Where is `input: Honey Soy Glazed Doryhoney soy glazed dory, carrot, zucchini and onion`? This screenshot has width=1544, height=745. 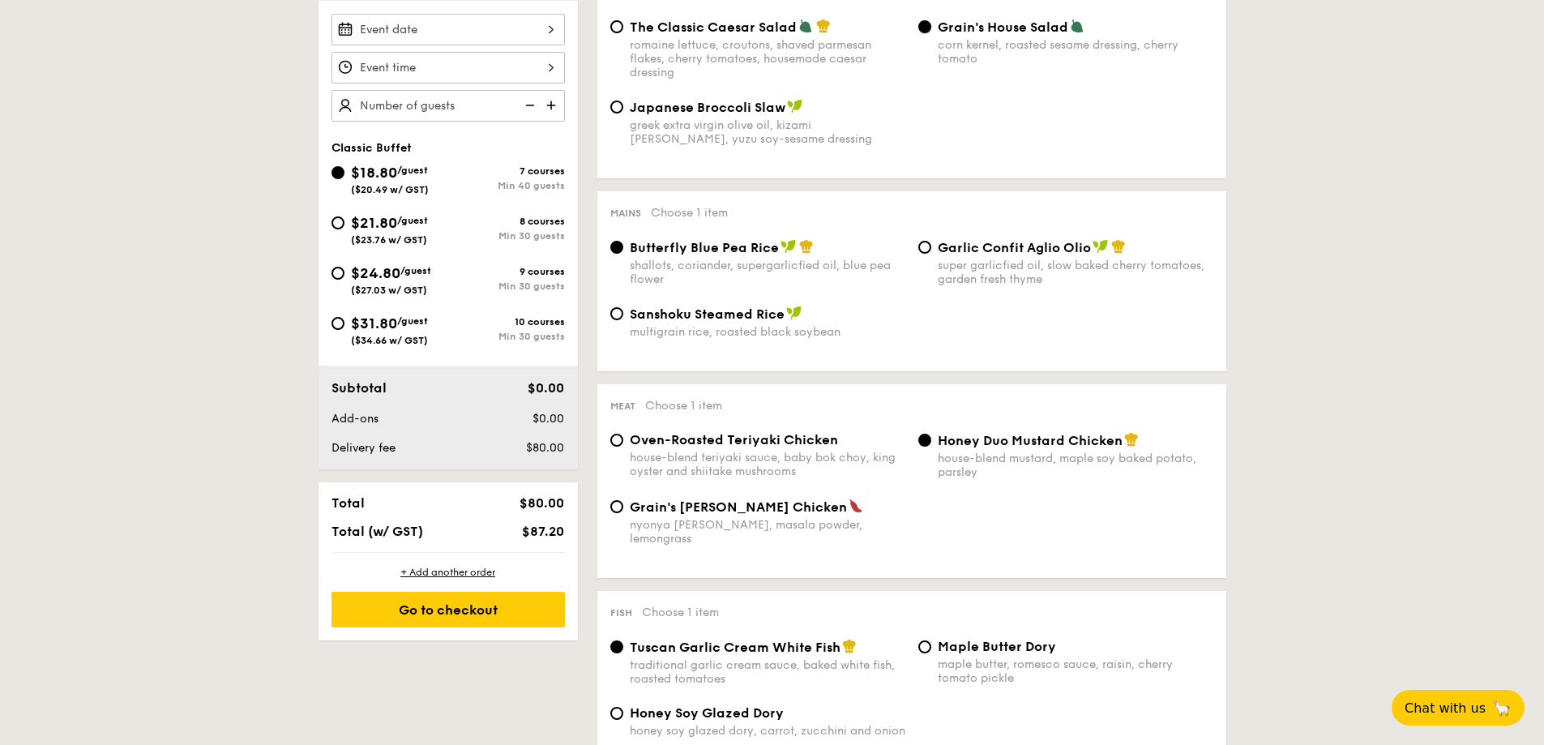
input: Honey Soy Glazed Doryhoney soy glazed dory, carrot, zucchini and onion is located at coordinates (617, 713).